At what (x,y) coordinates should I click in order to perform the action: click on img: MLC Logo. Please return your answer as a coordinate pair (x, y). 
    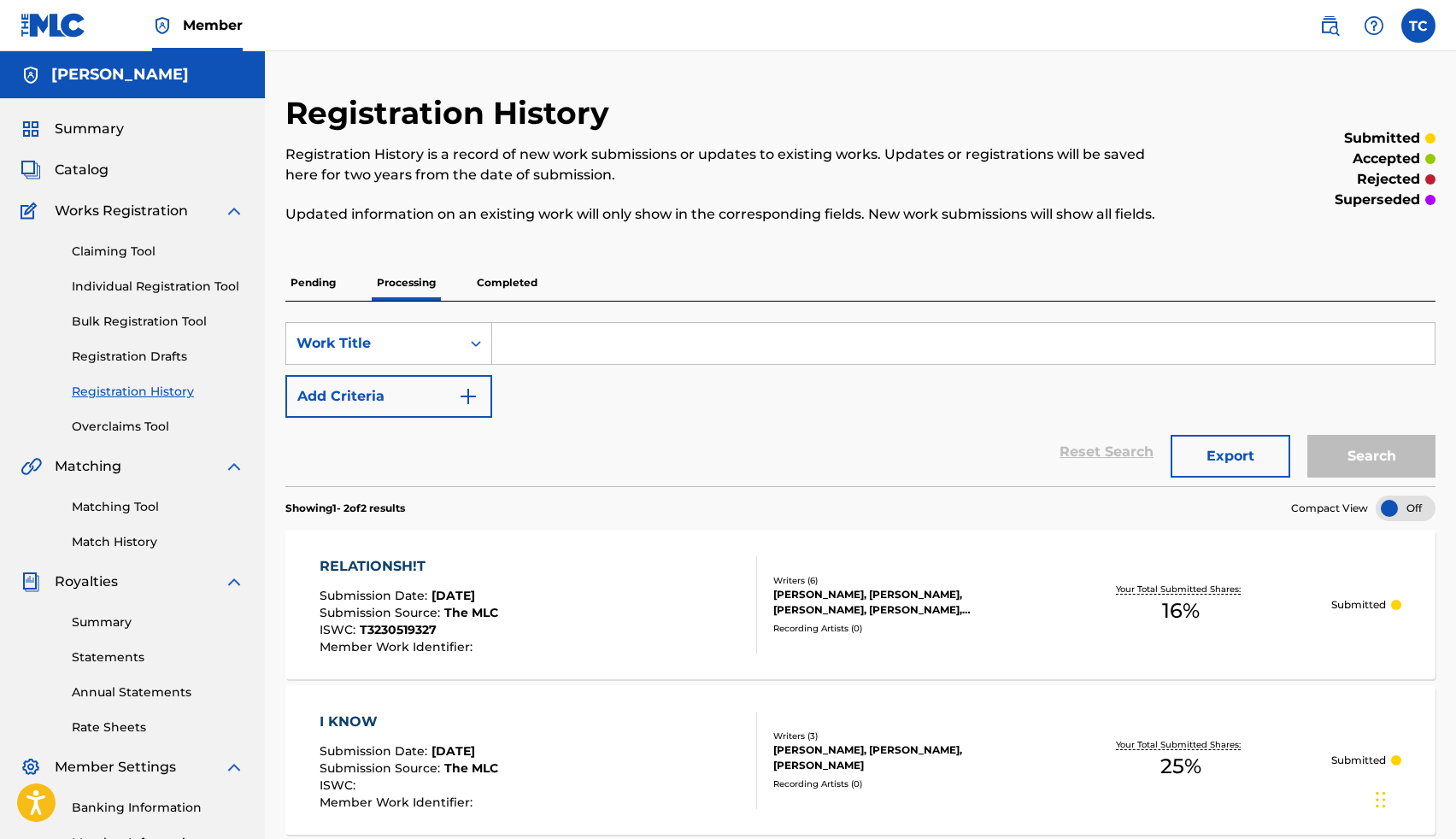
    Looking at the image, I should click on (53, 24).